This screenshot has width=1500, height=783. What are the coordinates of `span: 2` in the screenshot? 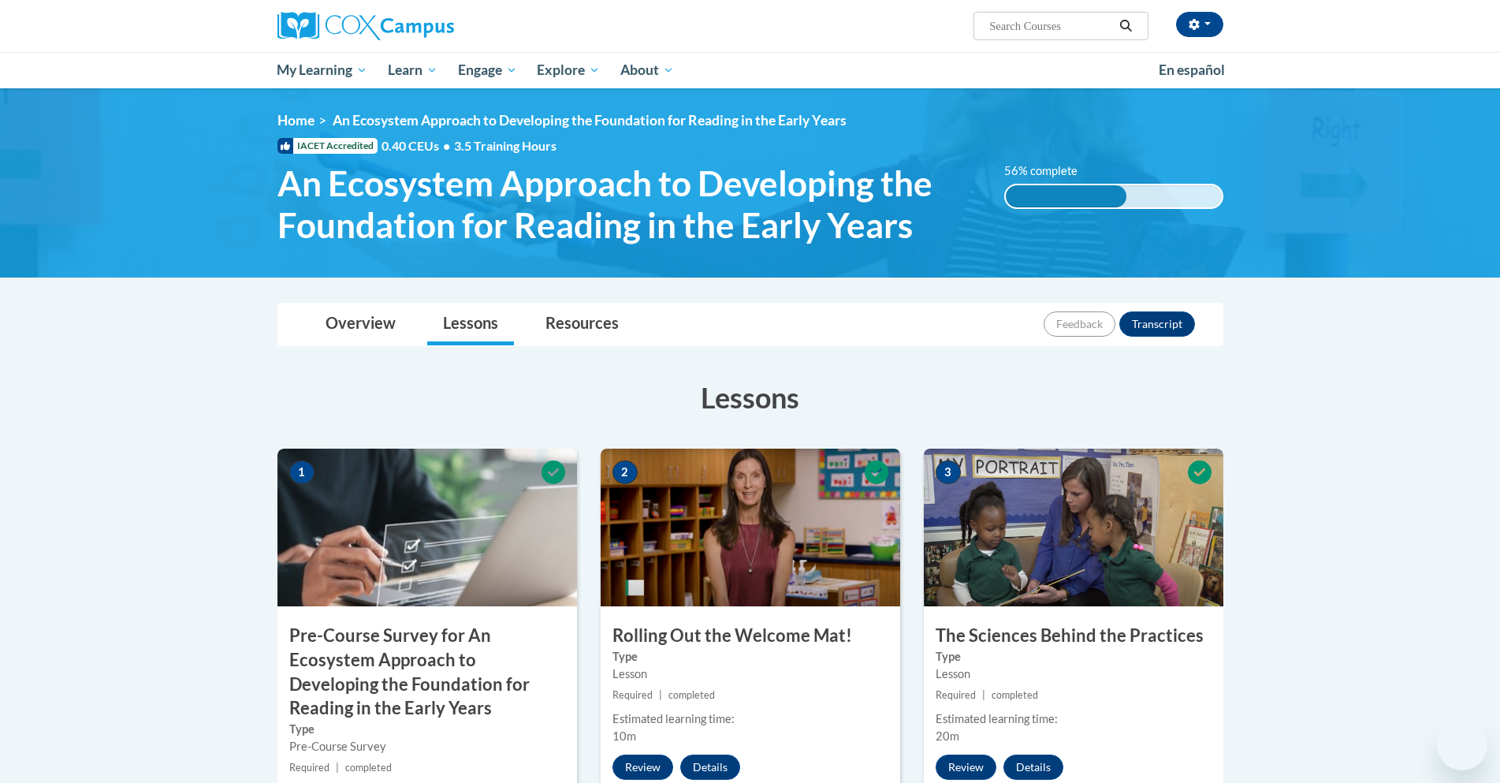 It's located at (625, 472).